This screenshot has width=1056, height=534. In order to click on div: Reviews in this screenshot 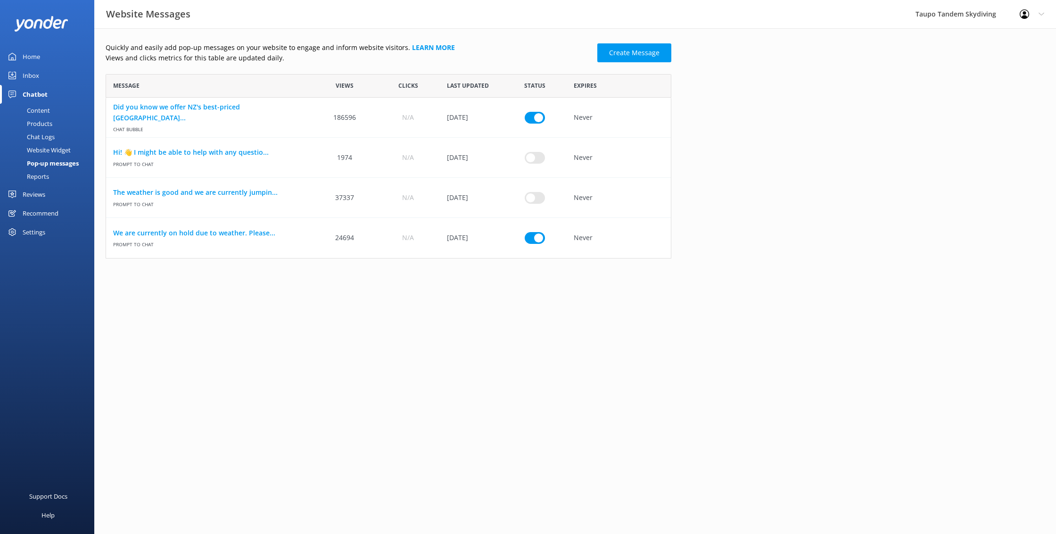, I will do `click(34, 194)`.